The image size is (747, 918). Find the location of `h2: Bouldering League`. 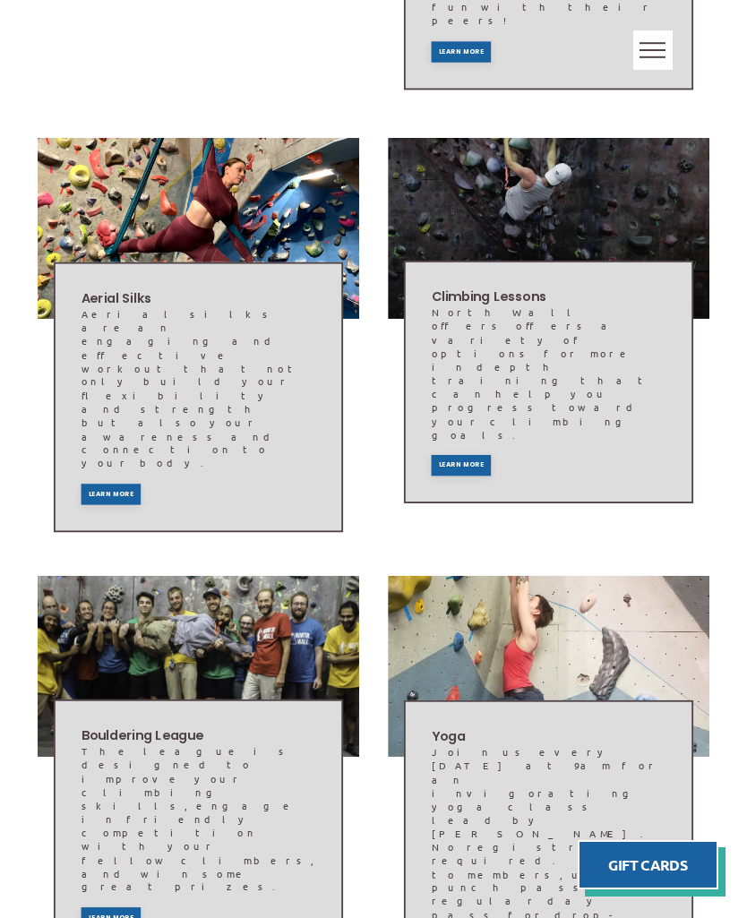

h2: Bouldering League is located at coordinates (198, 736).